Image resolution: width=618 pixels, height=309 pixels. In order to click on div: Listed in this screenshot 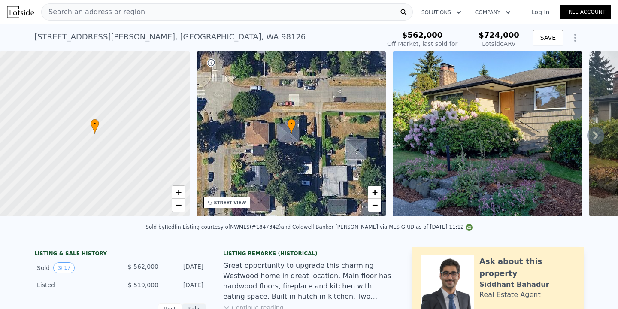, I will do `click(75, 285)`.